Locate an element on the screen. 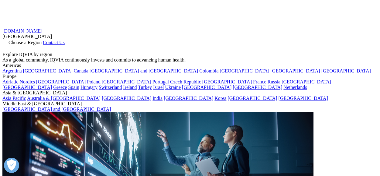  a: India is located at coordinates (157, 98).